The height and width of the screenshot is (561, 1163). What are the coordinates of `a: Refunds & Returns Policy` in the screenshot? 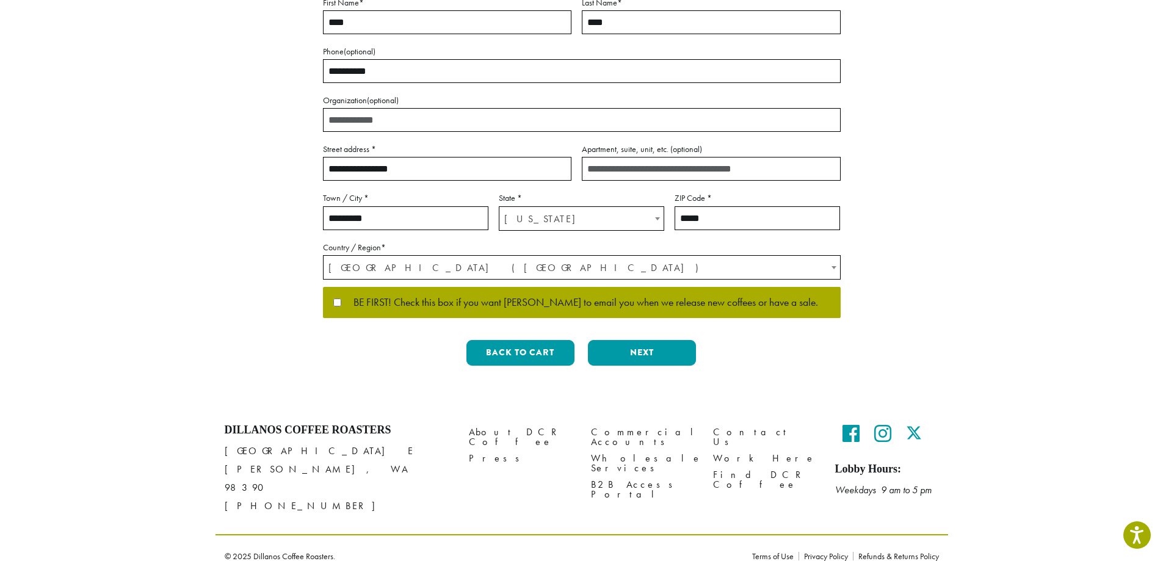 It's located at (895, 556).